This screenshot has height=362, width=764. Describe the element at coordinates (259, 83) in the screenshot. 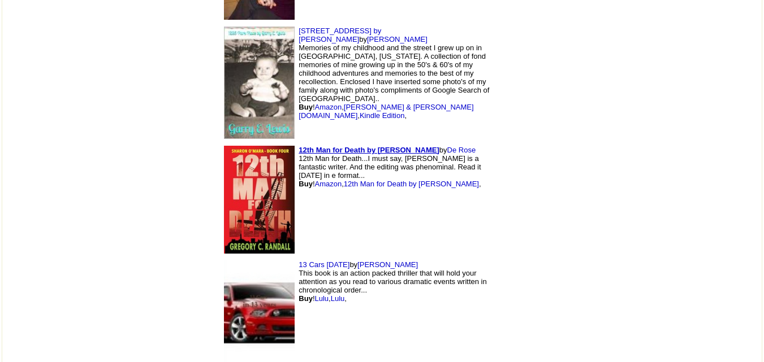

I see `img: 77636.jpg` at that location.